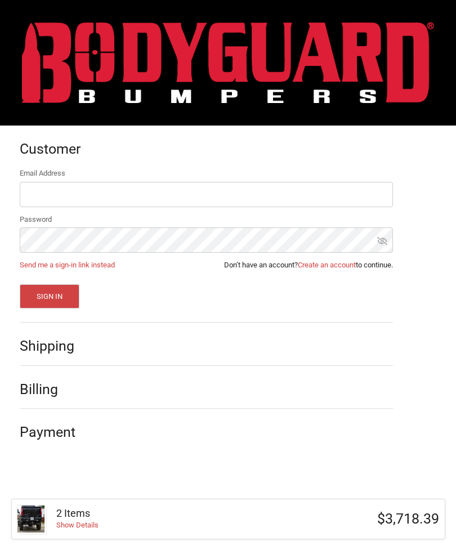 The height and width of the screenshot is (550, 456). I want to click on a: Create an account, so click(326, 264).